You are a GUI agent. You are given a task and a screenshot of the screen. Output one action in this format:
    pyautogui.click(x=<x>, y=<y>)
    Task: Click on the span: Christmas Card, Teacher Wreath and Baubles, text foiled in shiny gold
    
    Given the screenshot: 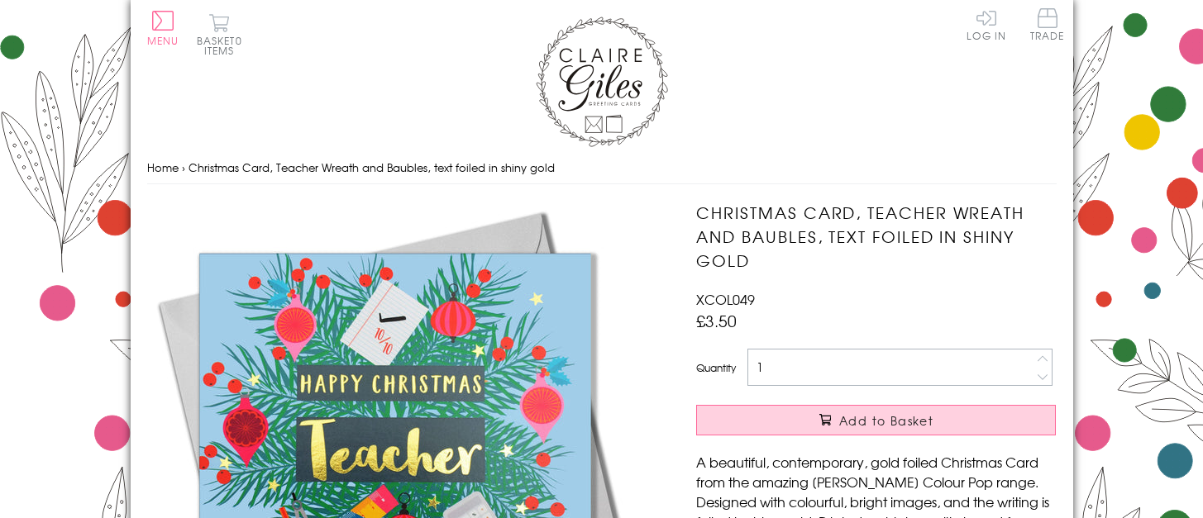 What is the action you would take?
    pyautogui.click(x=371, y=167)
    